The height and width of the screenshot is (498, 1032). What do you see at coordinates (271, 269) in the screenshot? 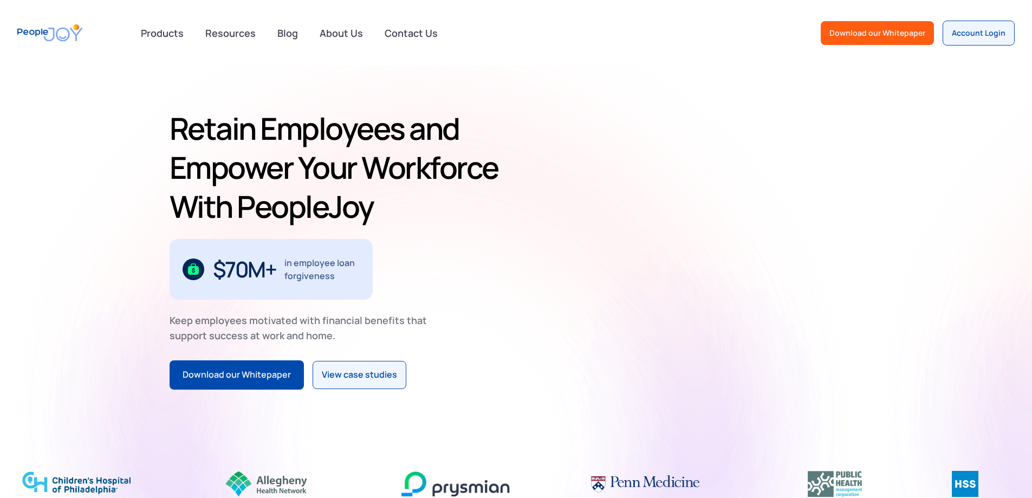
I see `div: 1 / 3` at bounding box center [271, 269].